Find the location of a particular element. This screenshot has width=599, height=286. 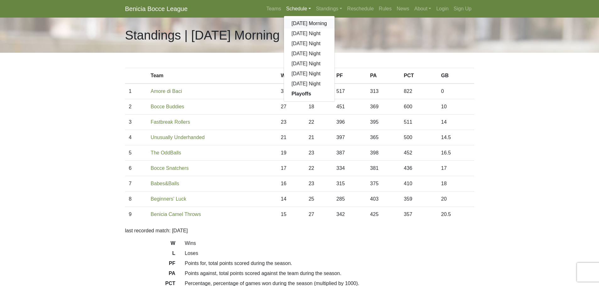

td: 425 is located at coordinates (383, 215).